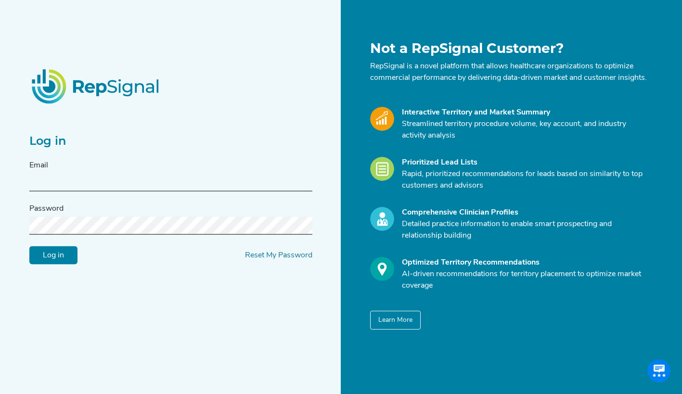 This screenshot has height=394, width=682. Describe the element at coordinates (39, 166) in the screenshot. I see `label: Email` at that location.